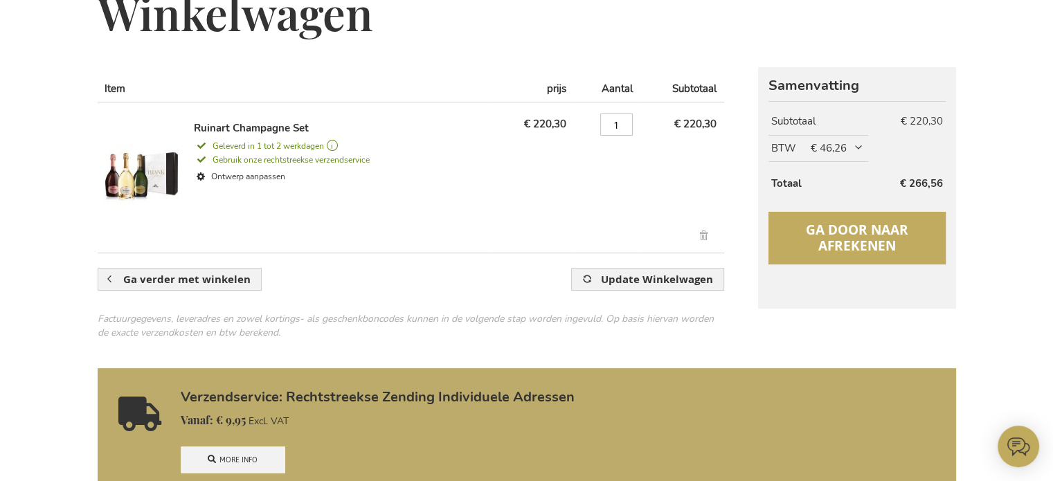 The image size is (1053, 481). I want to click on a: Gebruik onze rechtstreekse verzendservice, so click(282, 159).